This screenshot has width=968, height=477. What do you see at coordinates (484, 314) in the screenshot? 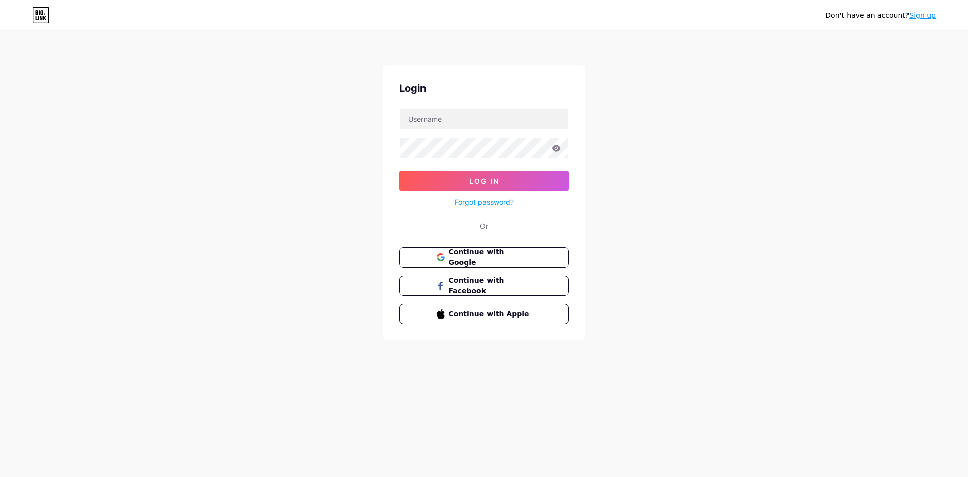
I see `button: Continue with Apple` at bounding box center [484, 314].